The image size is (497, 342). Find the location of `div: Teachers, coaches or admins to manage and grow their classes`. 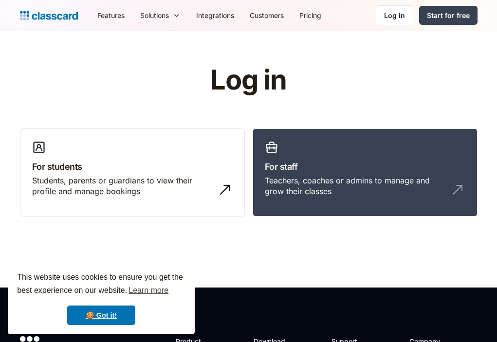

div: Teachers, coaches or admins to manage and grow their classes is located at coordinates (355, 186).